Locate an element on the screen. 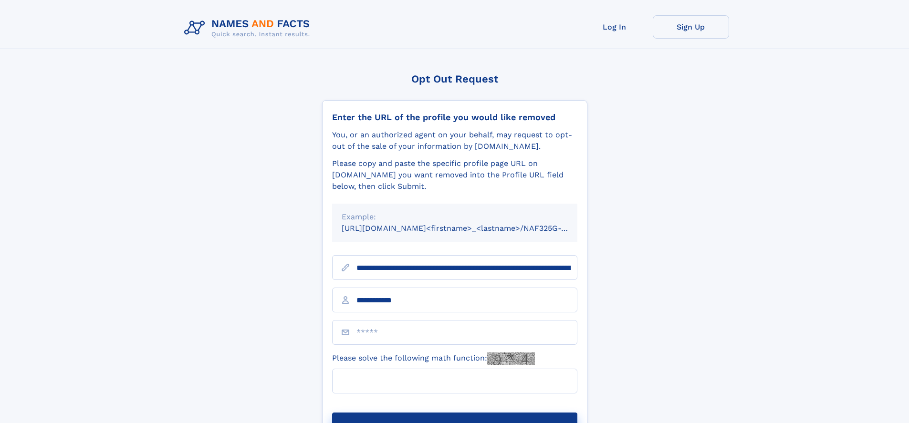 The image size is (909, 423). div: Opt Out Request is located at coordinates (455, 79).